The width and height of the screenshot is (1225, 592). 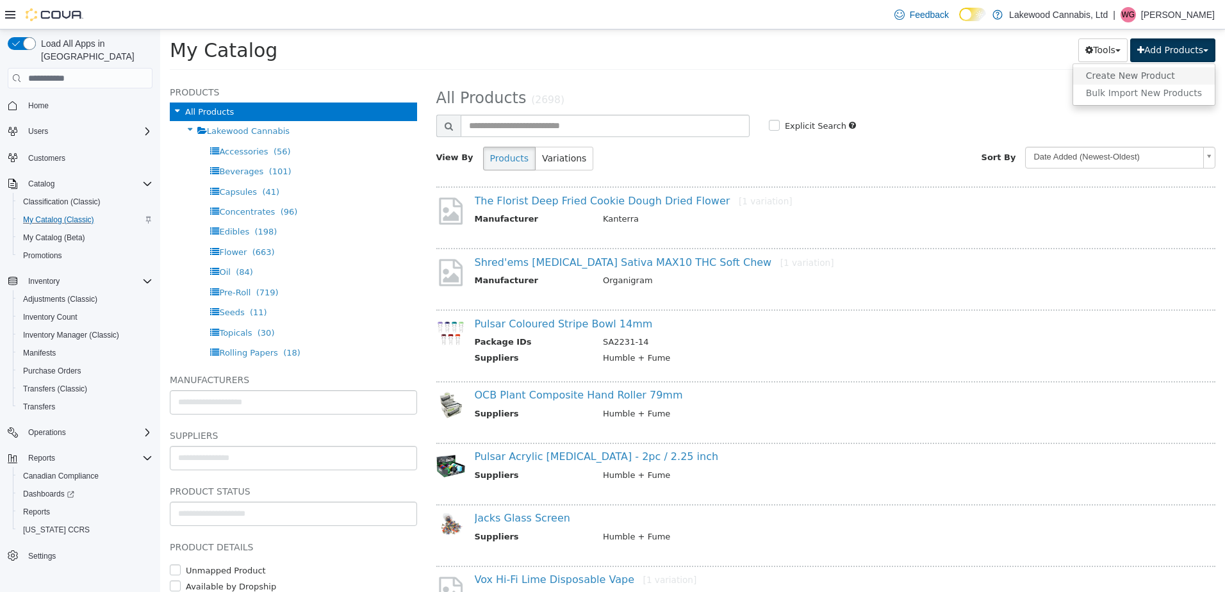 I want to click on button: Transfers, so click(x=85, y=407).